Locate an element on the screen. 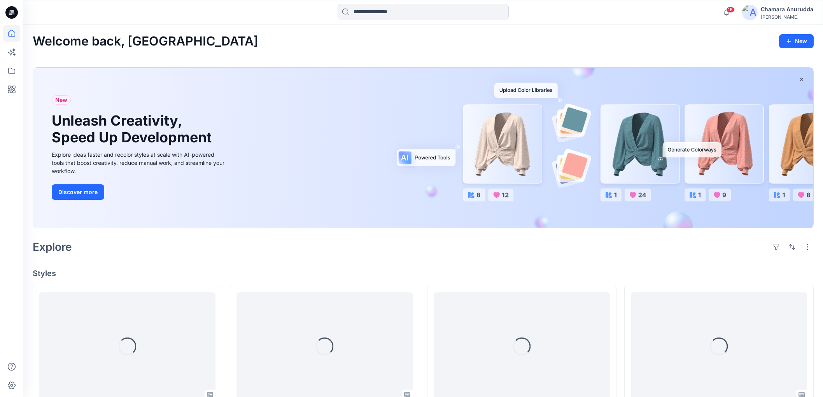  button: New is located at coordinates (796, 41).